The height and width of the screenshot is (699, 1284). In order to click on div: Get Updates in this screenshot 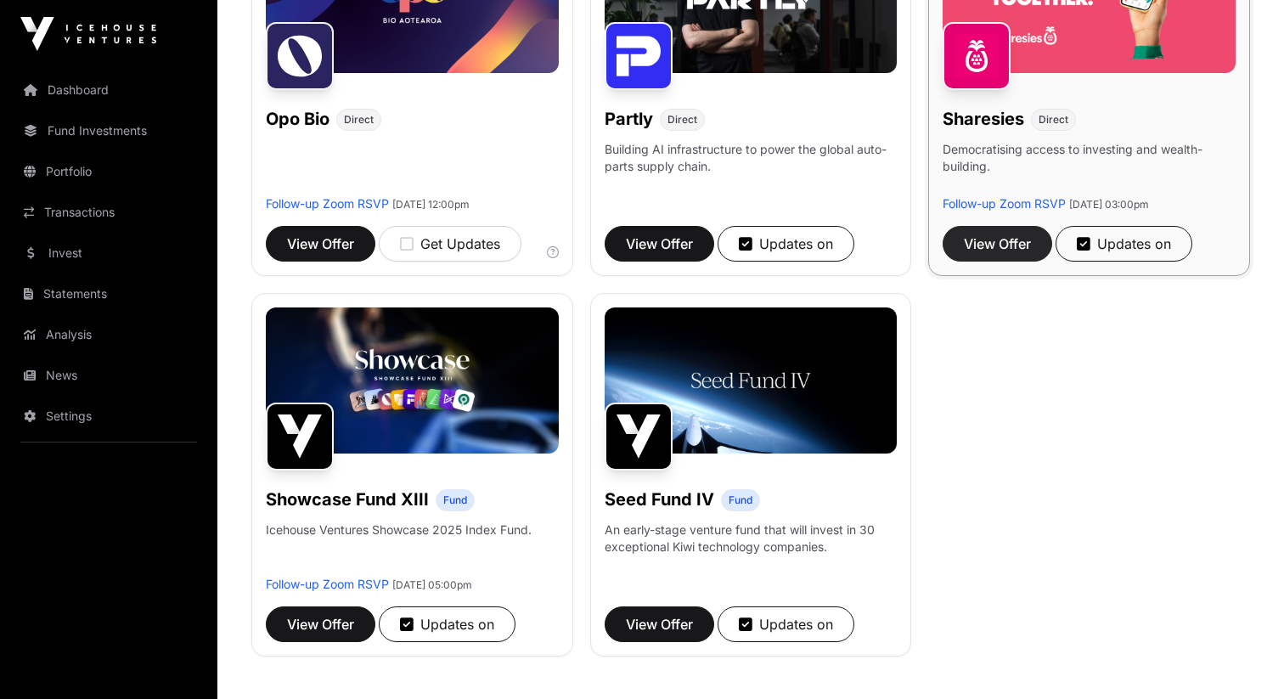, I will do `click(450, 244)`.